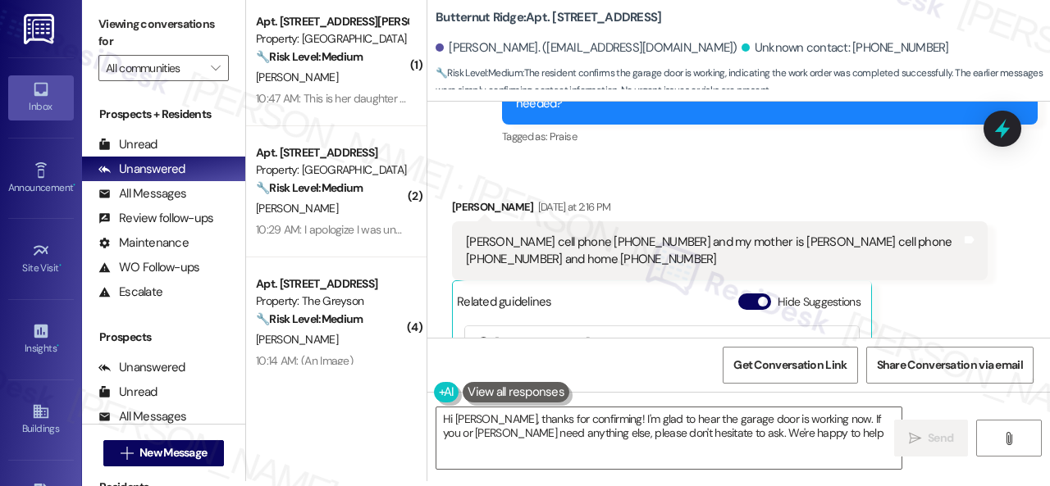  Describe the element at coordinates (41, 420) in the screenshot. I see `a: Buildings` at that location.